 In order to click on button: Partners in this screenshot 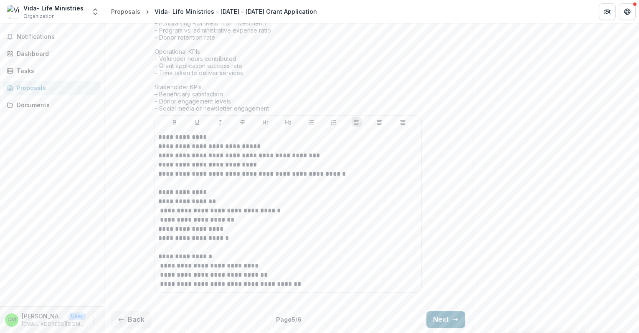, I will do `click(607, 12)`.